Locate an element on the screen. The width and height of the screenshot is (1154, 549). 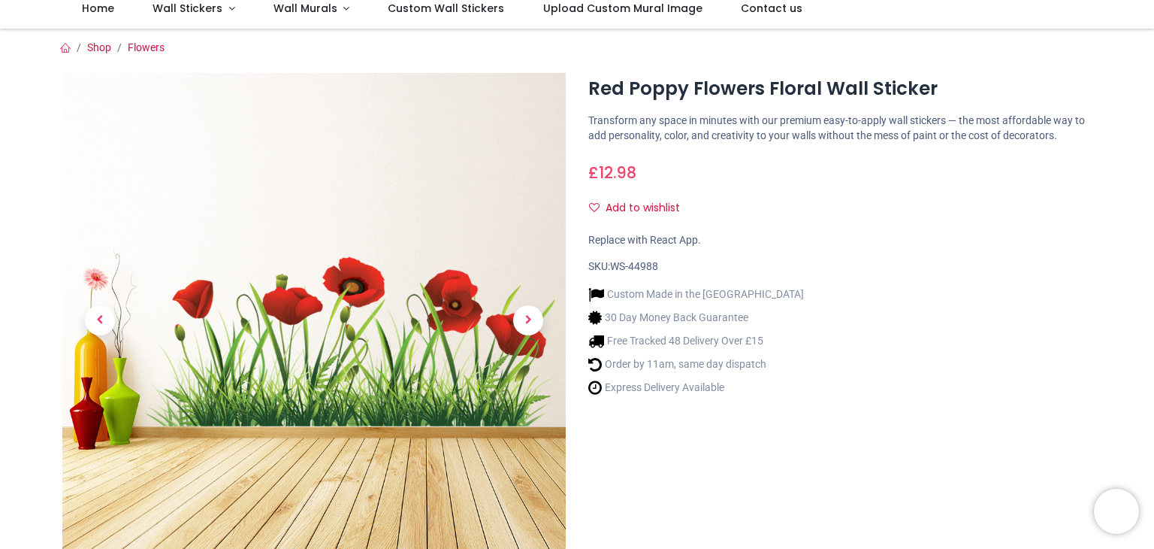
li: Free Tracked 48 Delivery Over £15 is located at coordinates (696, 340).